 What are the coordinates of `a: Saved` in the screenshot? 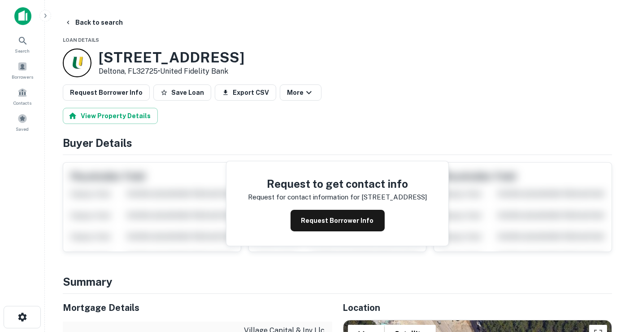 It's located at (22, 122).